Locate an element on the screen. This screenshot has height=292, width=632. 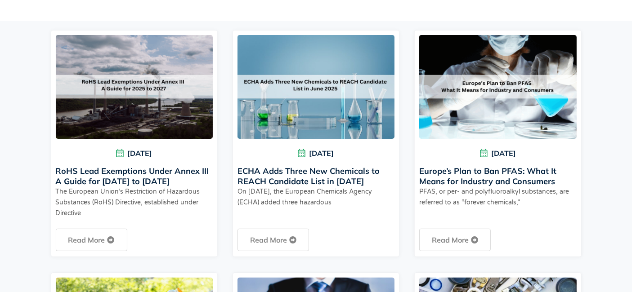
p: PFAS, or per- and polyfluoroalkyl substances, are referred to as “forever chemicals,” is located at coordinates (497, 197).